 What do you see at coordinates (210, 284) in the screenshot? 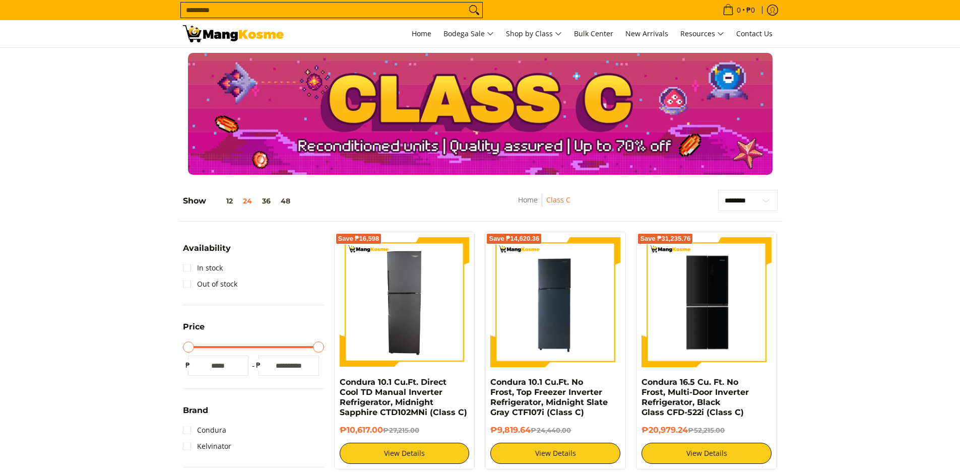
I see `a: Out of stock` at bounding box center [210, 284].